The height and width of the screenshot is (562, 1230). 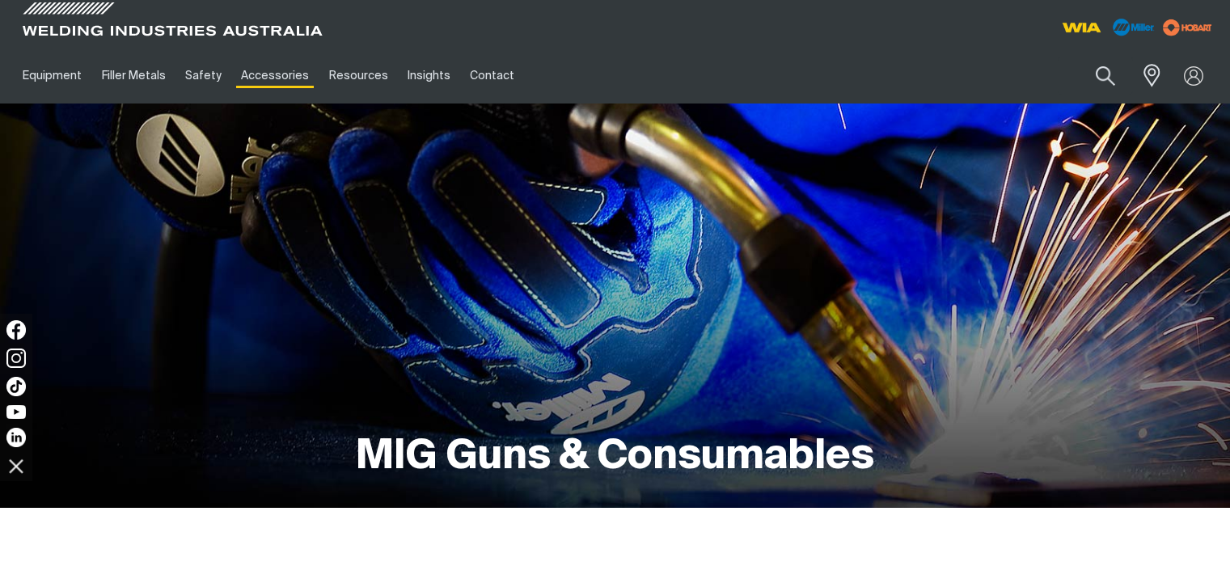 I want to click on a: Safety, so click(x=203, y=75).